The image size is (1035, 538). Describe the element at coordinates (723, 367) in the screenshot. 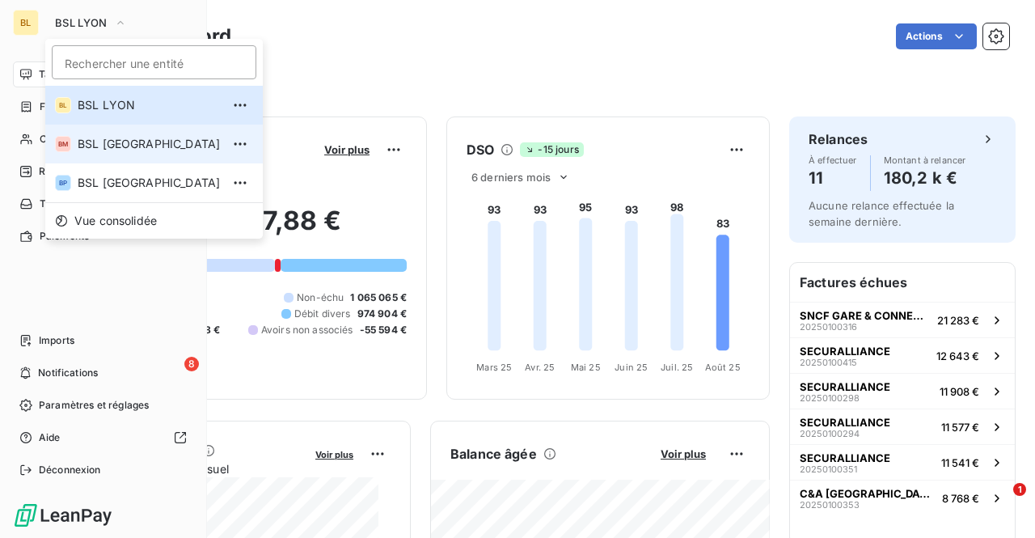

I see `tspan: Août 25` at that location.